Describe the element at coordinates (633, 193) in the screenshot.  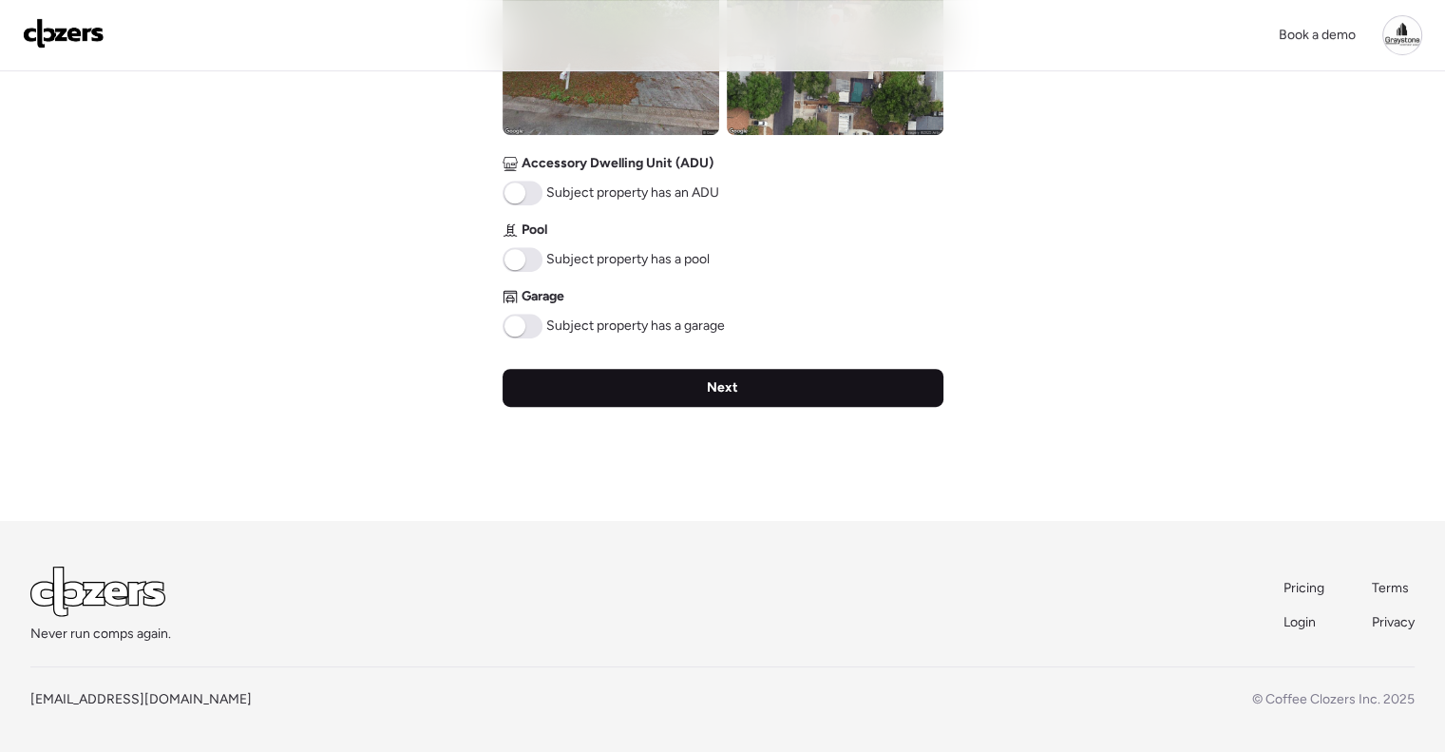
I see `span: Subject property has an ADU` at that location.